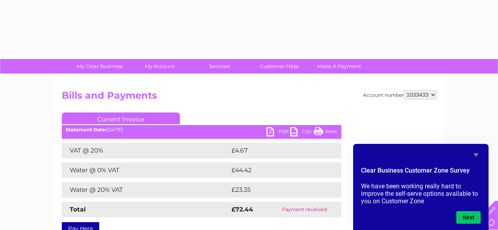 The image size is (498, 230). Describe the element at coordinates (146, 151) in the screenshot. I see `td: VAT @ 20%` at that location.